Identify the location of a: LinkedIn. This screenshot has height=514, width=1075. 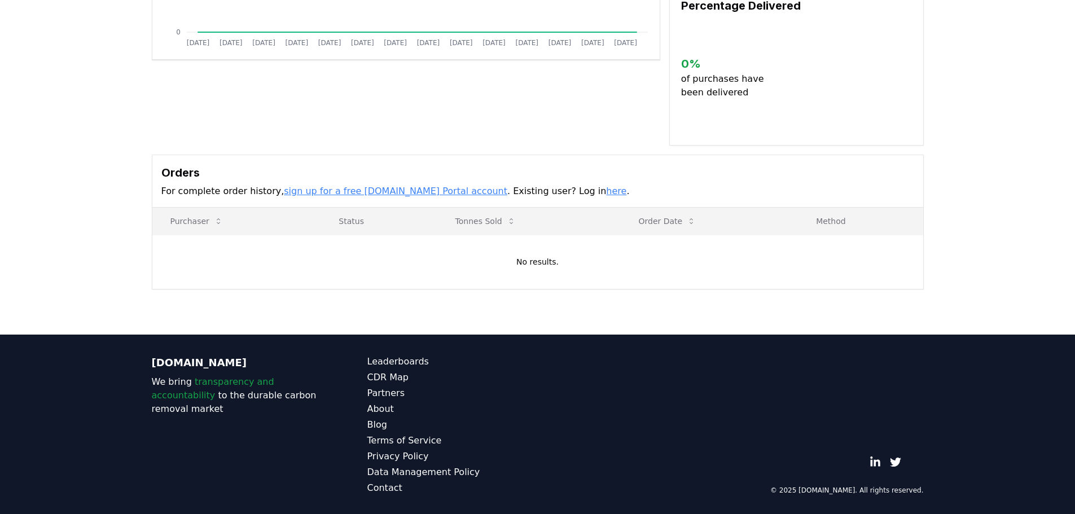
(875, 462).